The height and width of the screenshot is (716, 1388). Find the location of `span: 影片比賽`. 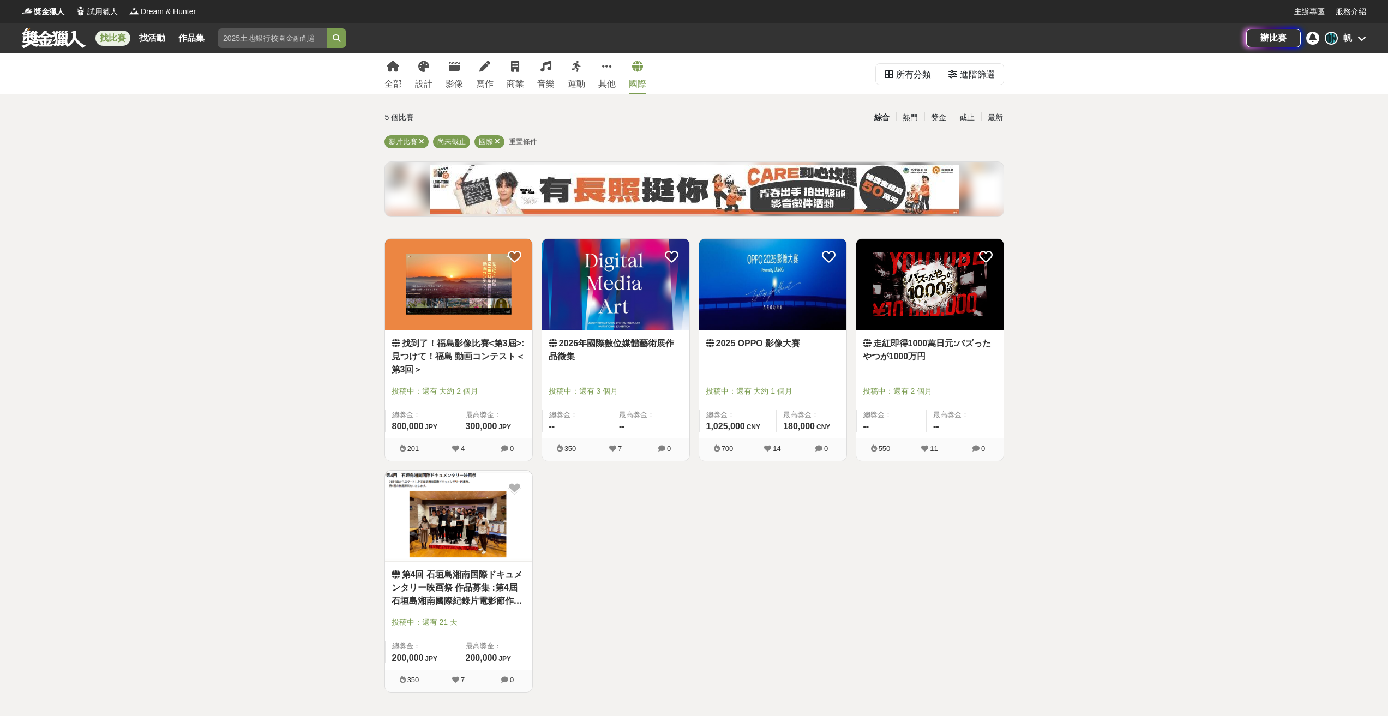

span: 影片比賽 is located at coordinates (403, 141).